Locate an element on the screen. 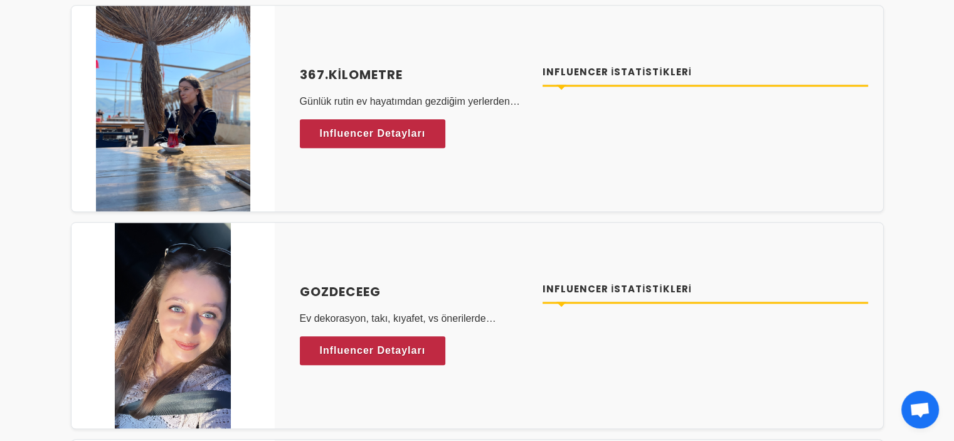 Image resolution: width=954 pixels, height=441 pixels. a: gozdeceeg is located at coordinates (414, 292).